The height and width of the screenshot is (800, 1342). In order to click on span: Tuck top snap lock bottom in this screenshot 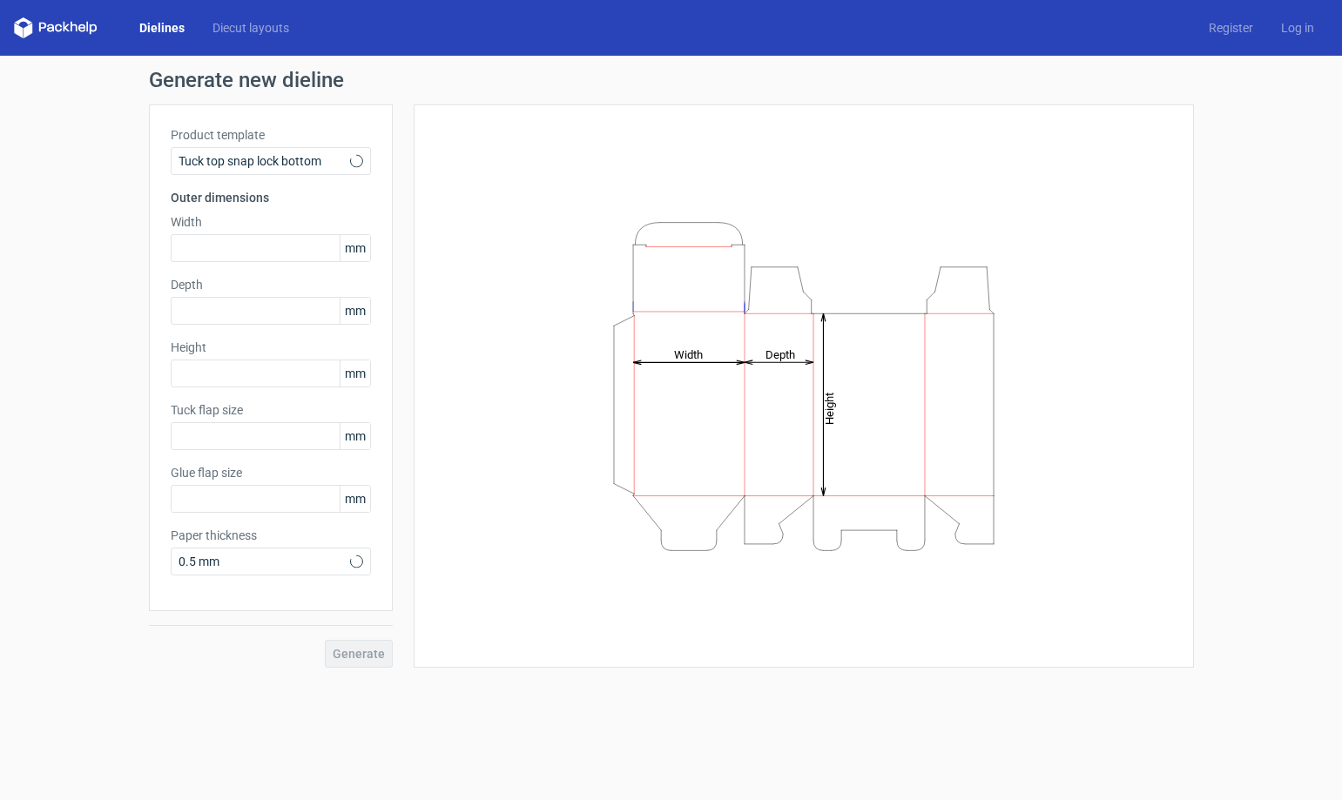, I will do `click(264, 161)`.